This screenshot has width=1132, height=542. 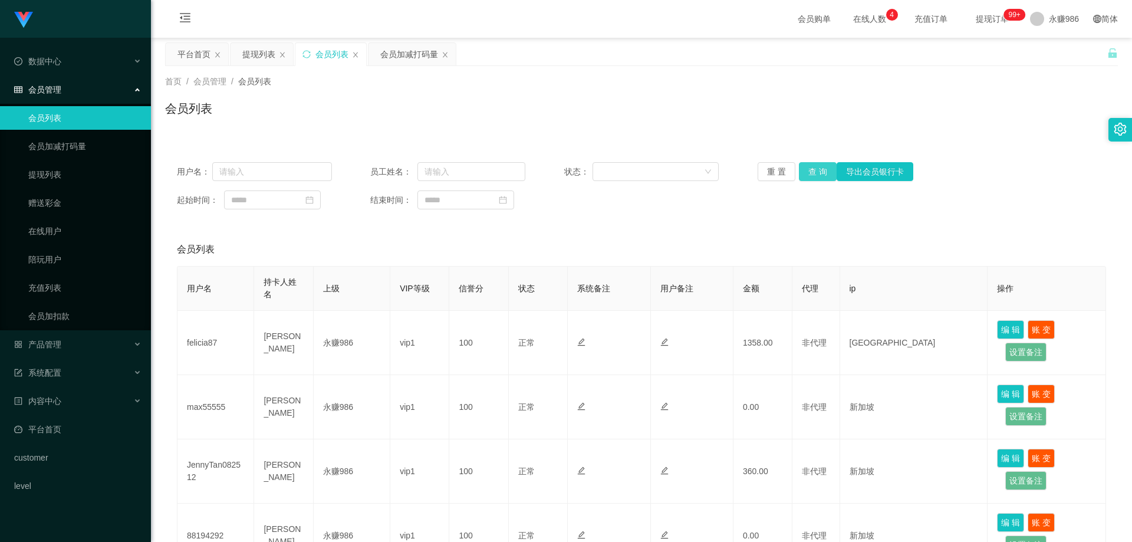 I want to click on span: 用户备注, so click(x=677, y=288).